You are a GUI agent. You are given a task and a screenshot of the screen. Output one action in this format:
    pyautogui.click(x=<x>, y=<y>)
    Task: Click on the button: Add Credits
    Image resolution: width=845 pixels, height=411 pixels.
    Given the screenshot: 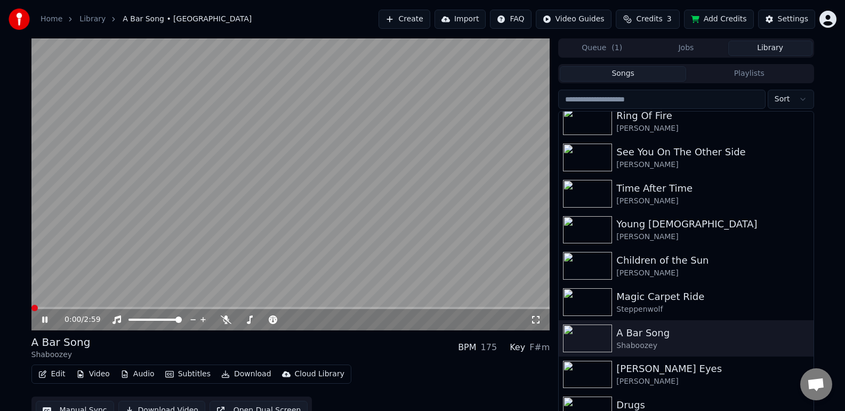 What is the action you would take?
    pyautogui.click(x=719, y=19)
    